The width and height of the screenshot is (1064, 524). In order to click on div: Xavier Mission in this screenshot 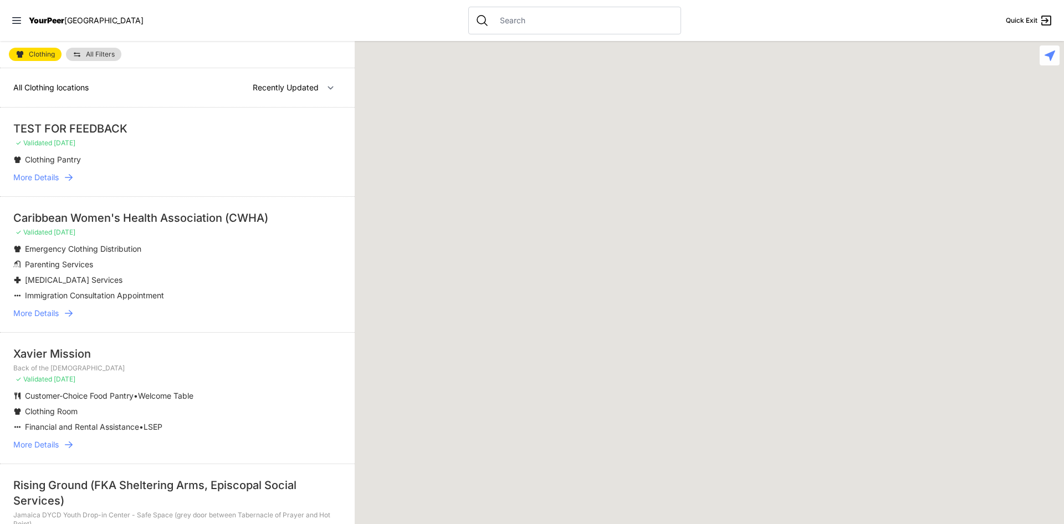, I will do `click(177, 354)`.